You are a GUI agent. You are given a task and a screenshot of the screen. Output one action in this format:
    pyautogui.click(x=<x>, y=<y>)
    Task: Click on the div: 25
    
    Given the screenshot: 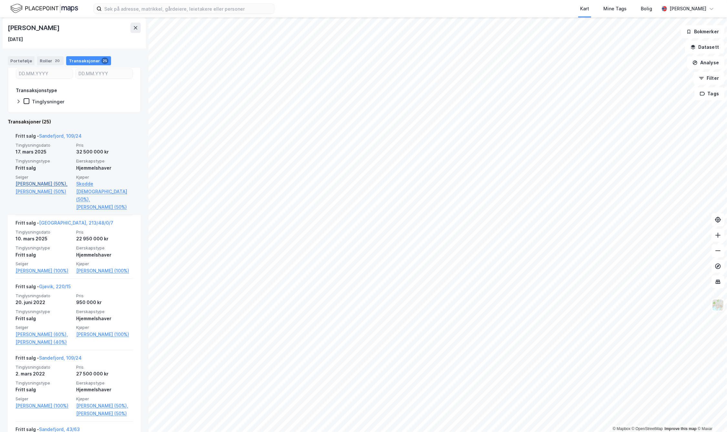 What is the action you would take?
    pyautogui.click(x=105, y=61)
    